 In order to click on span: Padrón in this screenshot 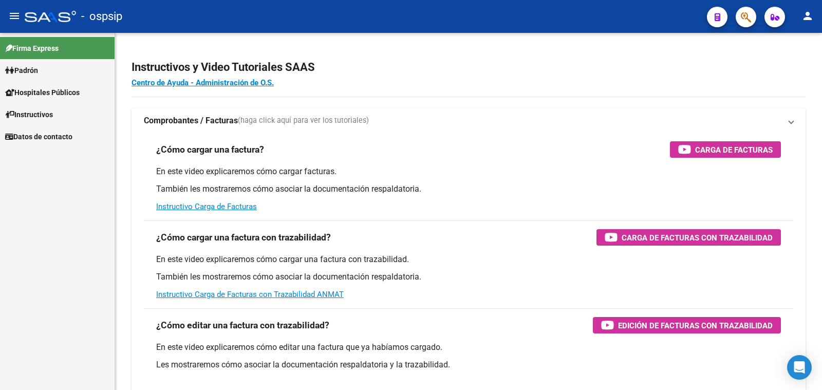, I will do `click(22, 70)`.